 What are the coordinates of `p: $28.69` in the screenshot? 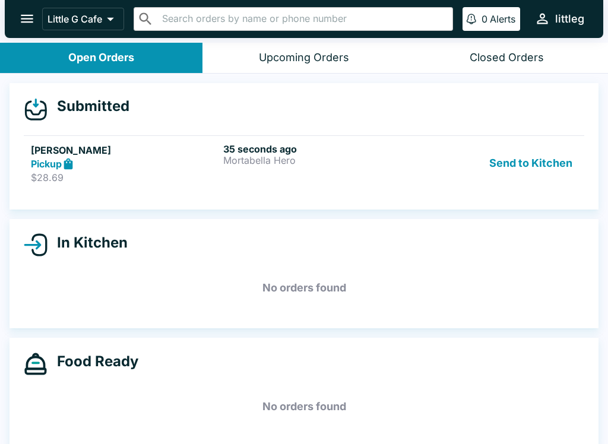 It's located at (125, 177).